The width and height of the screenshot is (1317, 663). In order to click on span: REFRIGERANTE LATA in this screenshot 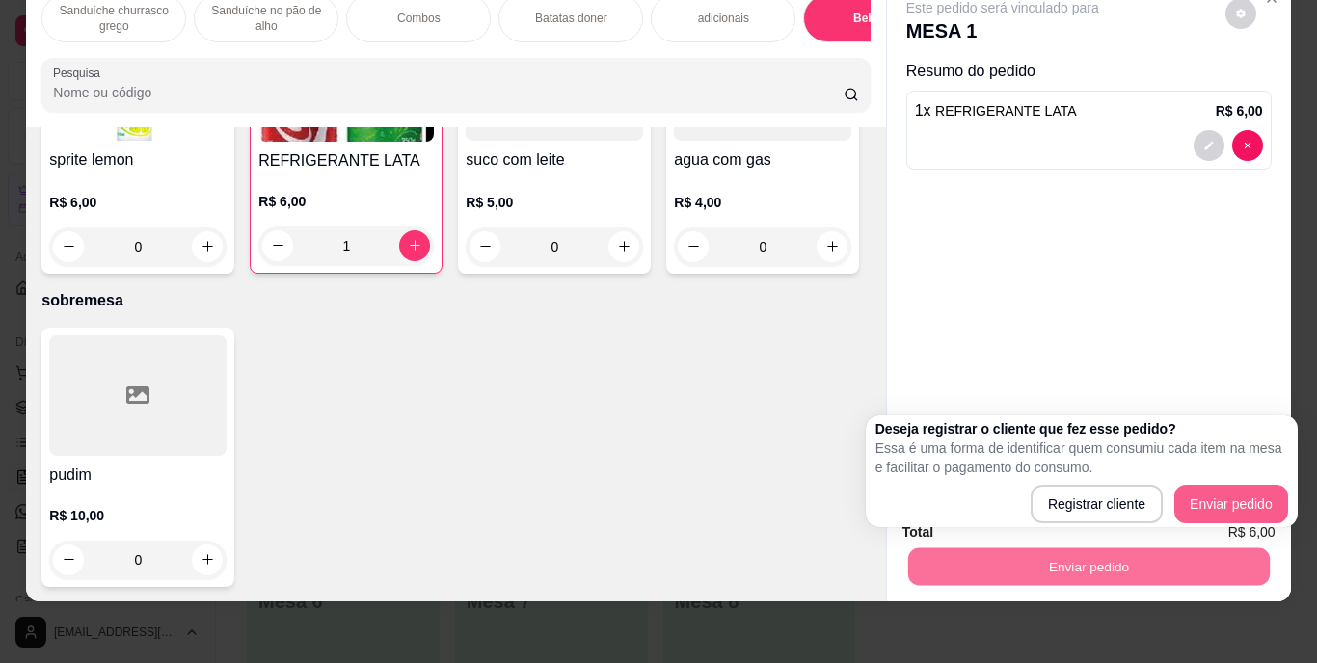, I will do `click(1005, 111)`.